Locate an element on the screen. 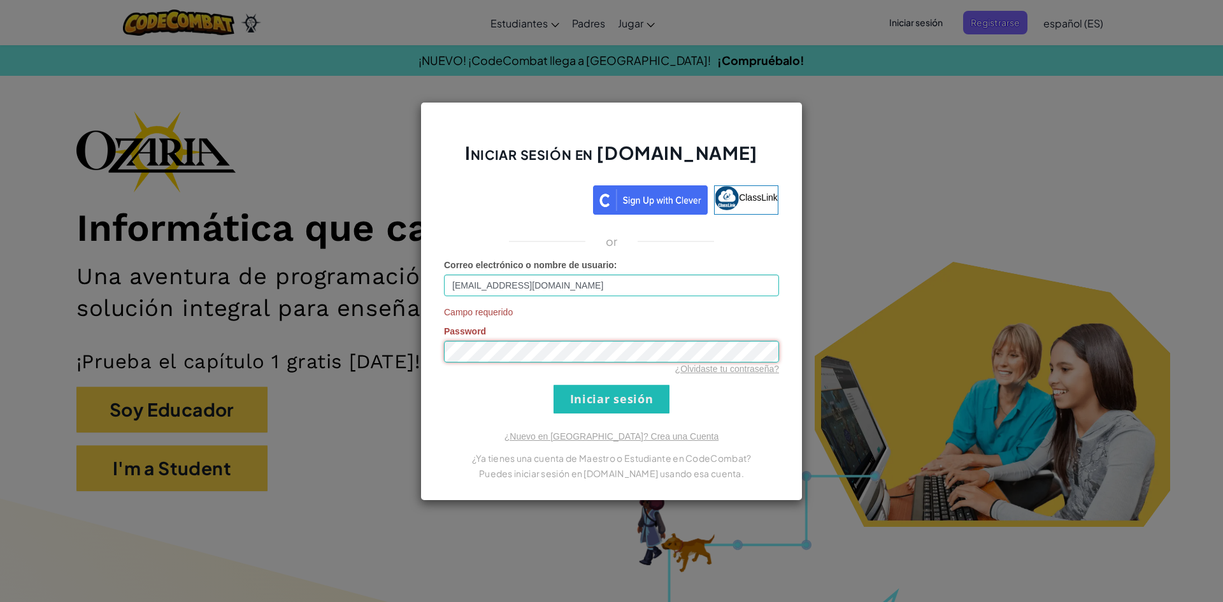 This screenshot has height=602, width=1223. img: clever_sso_button@2x.png is located at coordinates (650, 200).